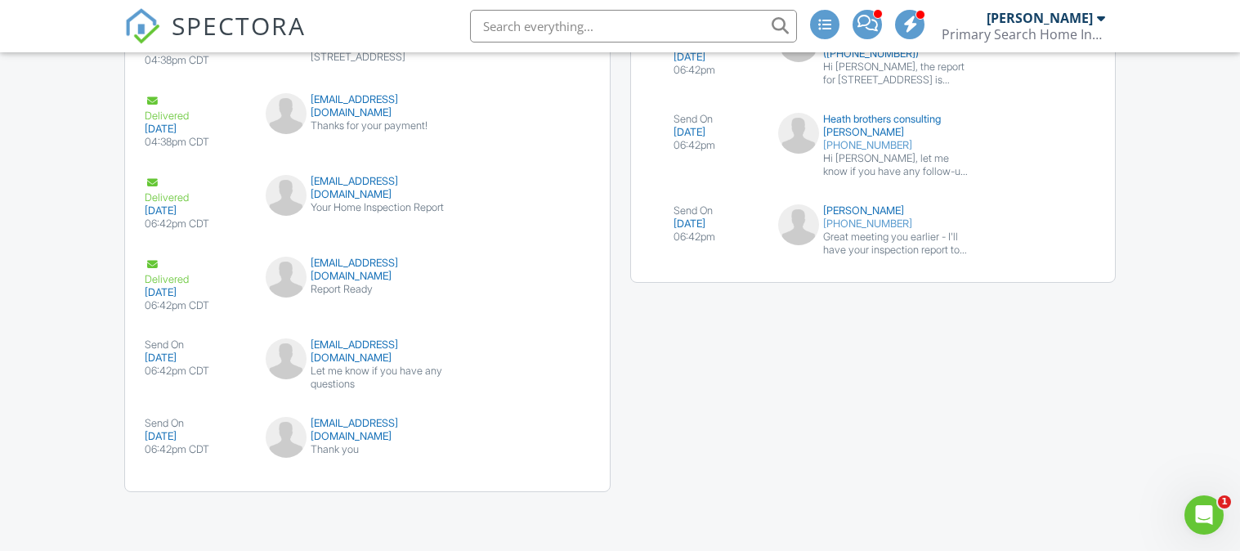 The width and height of the screenshot is (1240, 551). I want to click on img: The Best Home Inspection Software - Spectora, so click(142, 26).